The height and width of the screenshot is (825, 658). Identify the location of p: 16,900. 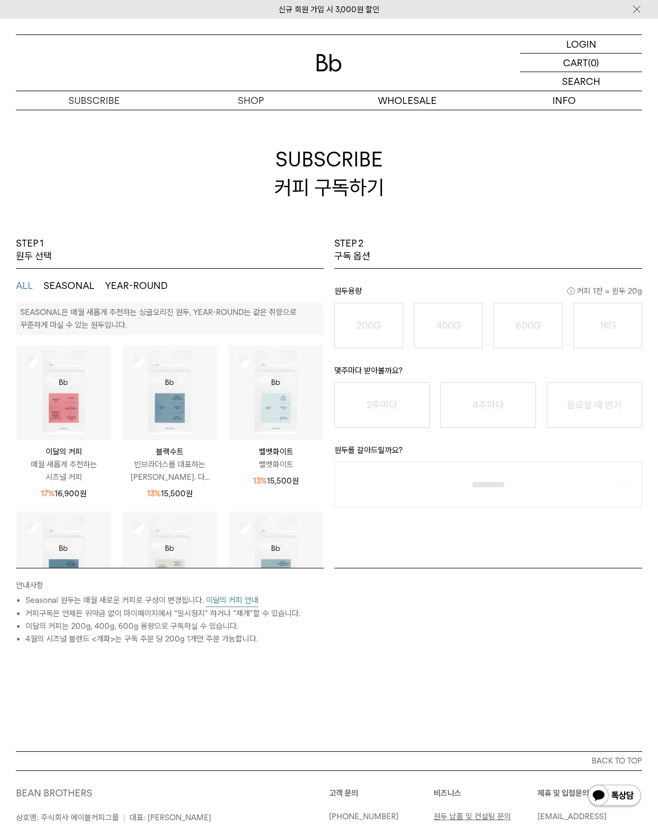
(64, 494).